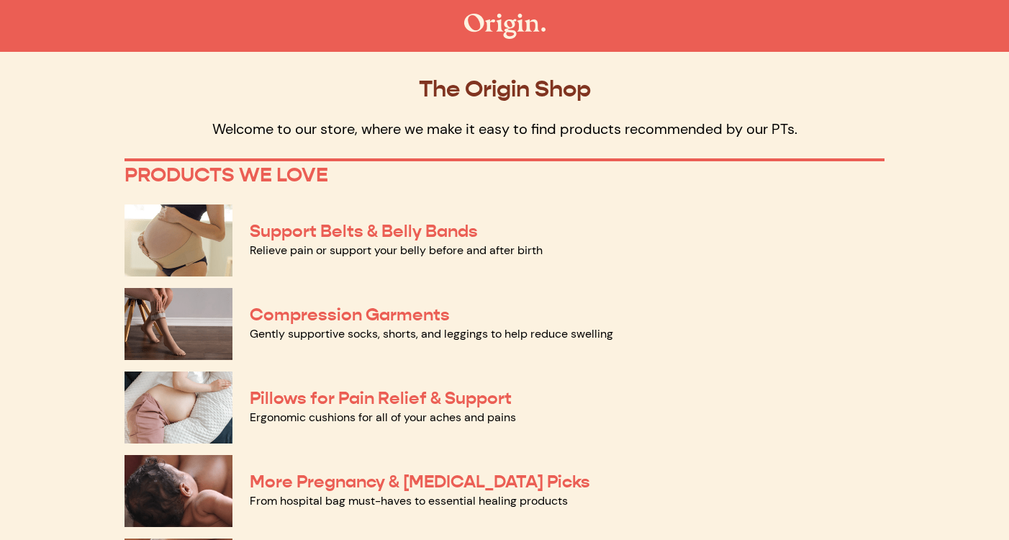 Image resolution: width=1009 pixels, height=540 pixels. What do you see at coordinates (383, 417) in the screenshot?
I see `a: Ergonomic cushions for all of your aches and pains` at bounding box center [383, 417].